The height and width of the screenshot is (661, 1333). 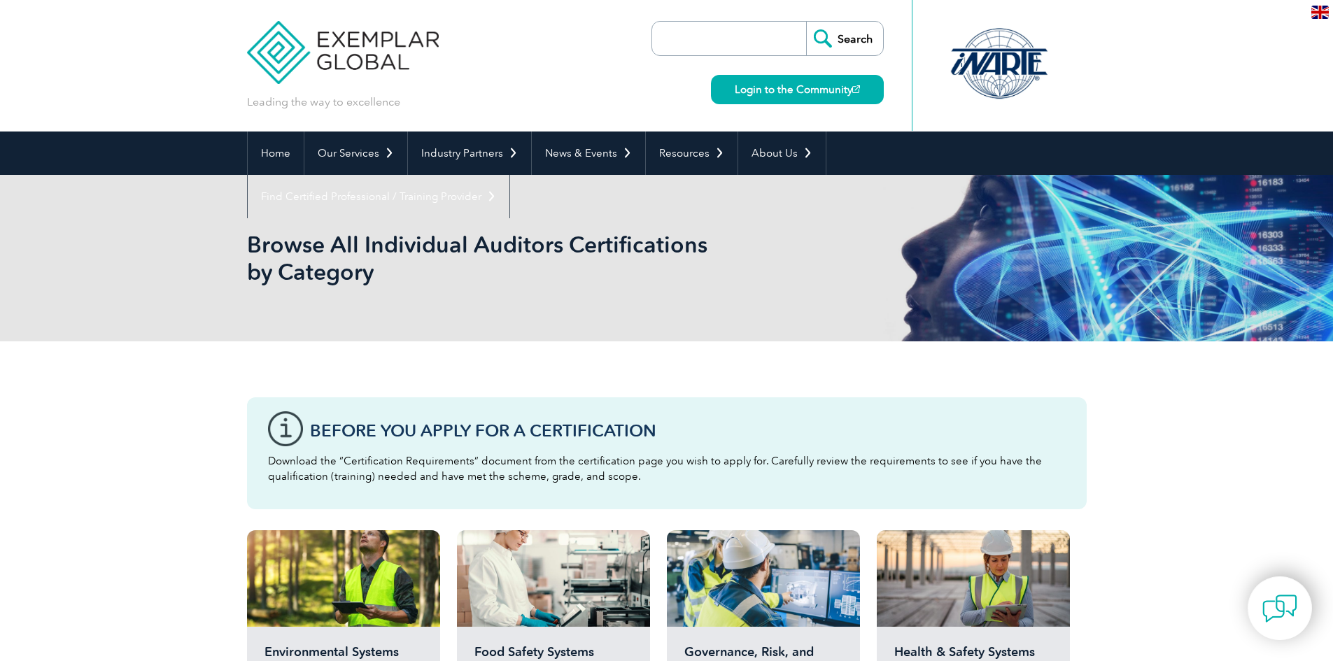 What do you see at coordinates (355, 153) in the screenshot?
I see `a: Our Services` at bounding box center [355, 153].